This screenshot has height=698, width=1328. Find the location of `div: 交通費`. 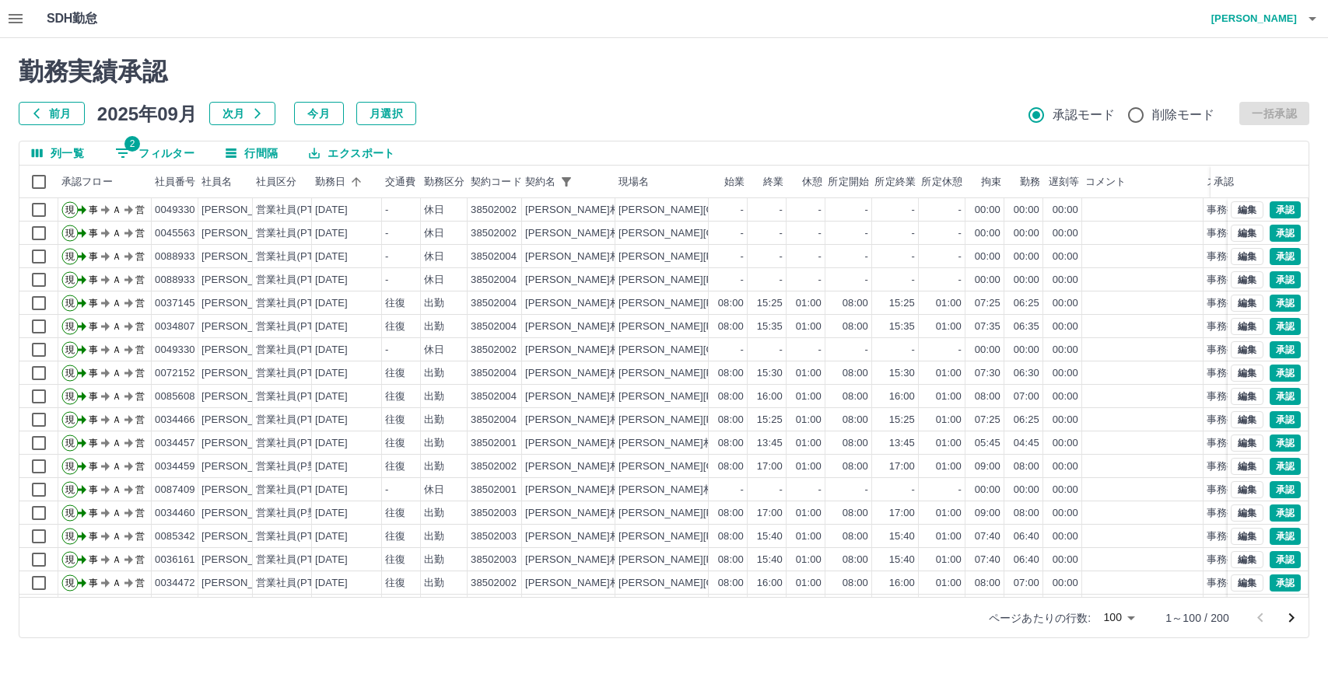

div: 交通費 is located at coordinates (400, 182).